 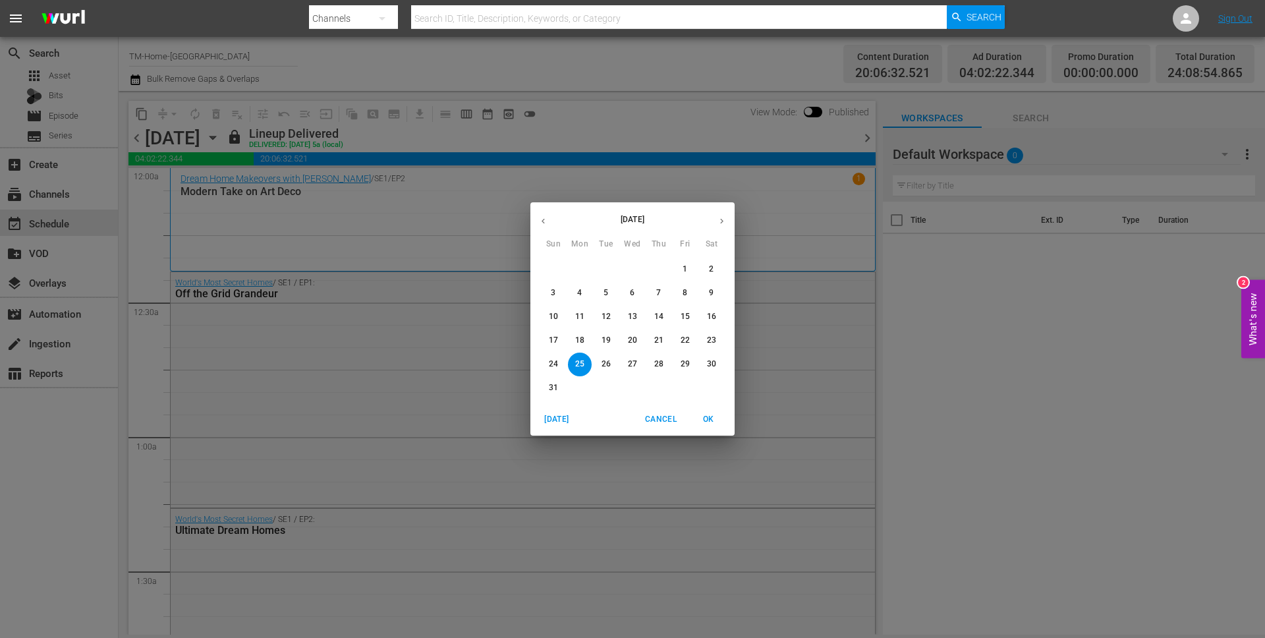 I want to click on span: menu, so click(x=16, y=18).